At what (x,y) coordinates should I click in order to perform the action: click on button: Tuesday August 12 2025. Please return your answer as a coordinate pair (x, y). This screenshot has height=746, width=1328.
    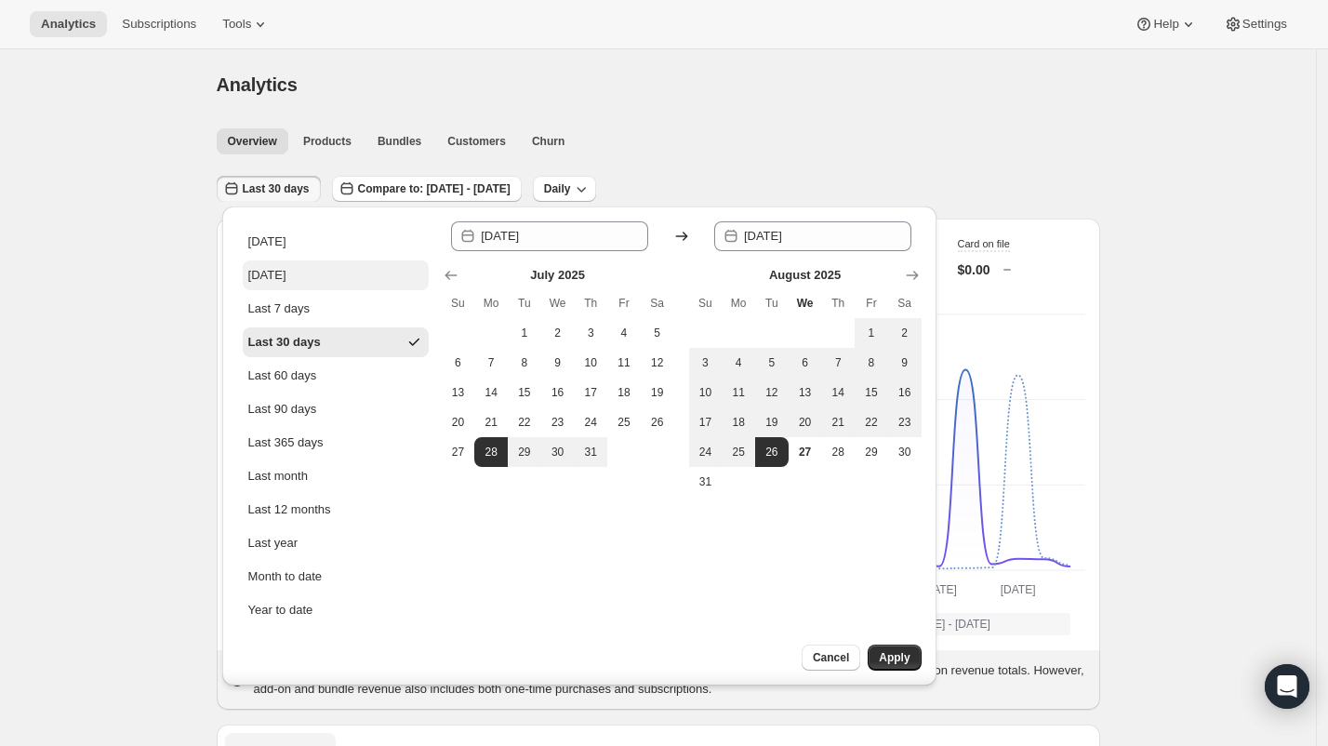
    Looking at the image, I should click on (772, 393).